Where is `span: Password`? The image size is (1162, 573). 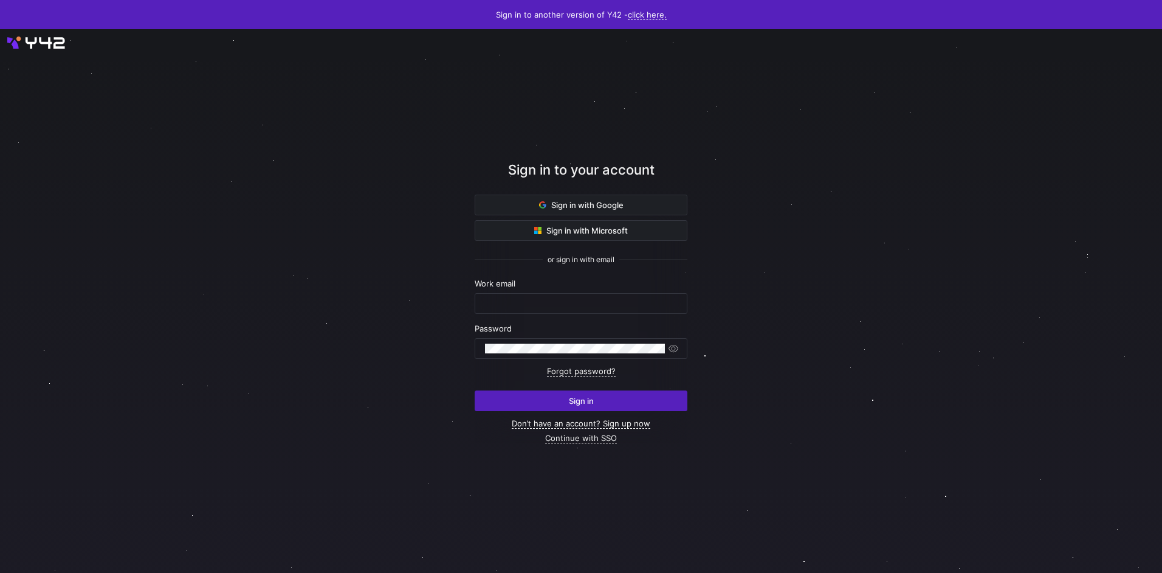 span: Password is located at coordinates (493, 328).